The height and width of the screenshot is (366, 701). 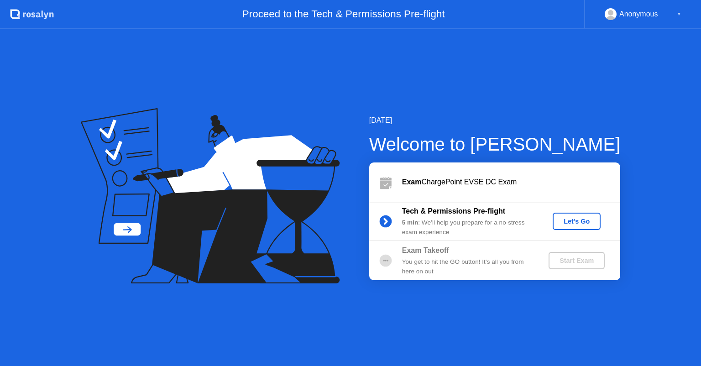 I want to click on b: Exam, so click(x=412, y=182).